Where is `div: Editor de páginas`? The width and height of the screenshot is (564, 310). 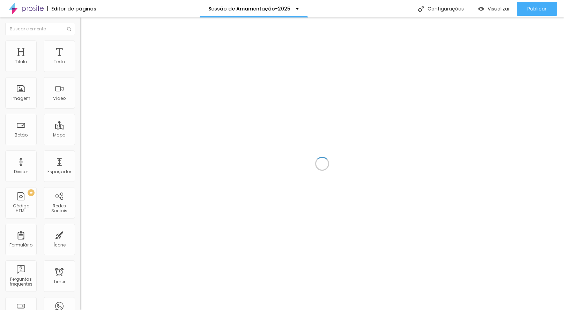 div: Editor de páginas is located at coordinates (71, 9).